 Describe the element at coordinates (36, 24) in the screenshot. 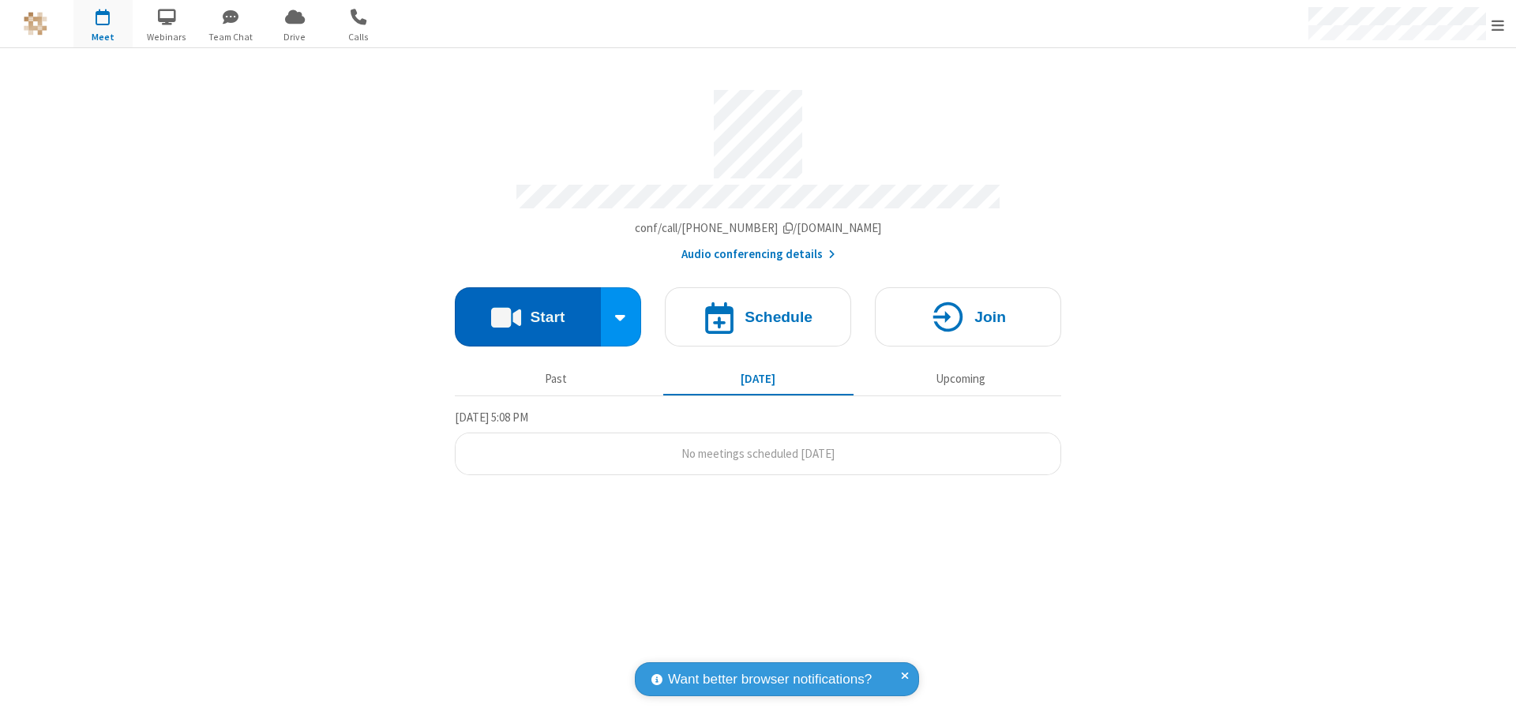

I see `img: QA Selenium DO NOT DELETE OR CHANGE` at that location.